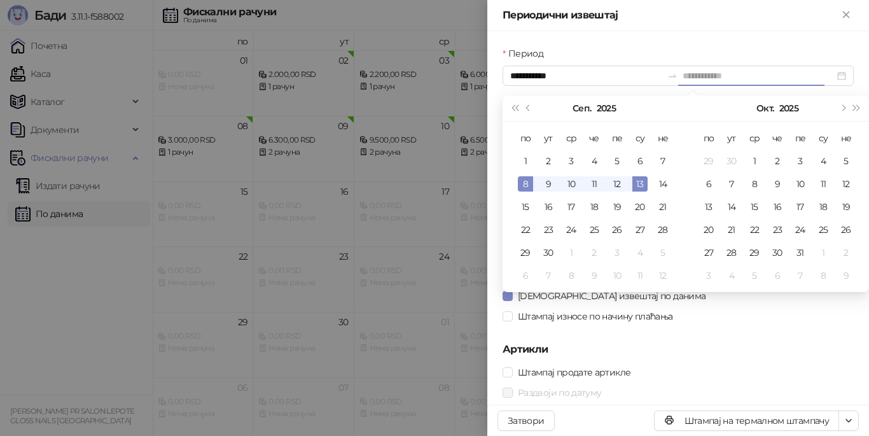 The image size is (869, 436). I want to click on td: 2025-09-15, so click(526, 207).